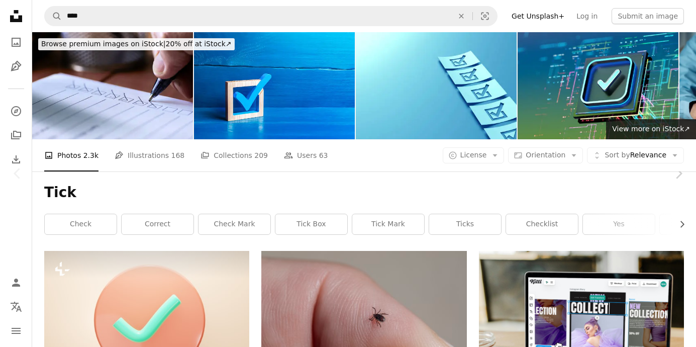 Image resolution: width=696 pixels, height=347 pixels. Describe the element at coordinates (53, 16) in the screenshot. I see `button: Search Unsplash` at that location.